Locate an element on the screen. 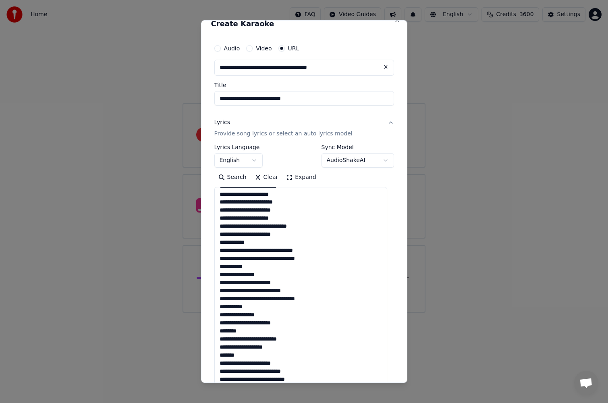 The image size is (608, 403). label: Sync Model is located at coordinates (358, 147).